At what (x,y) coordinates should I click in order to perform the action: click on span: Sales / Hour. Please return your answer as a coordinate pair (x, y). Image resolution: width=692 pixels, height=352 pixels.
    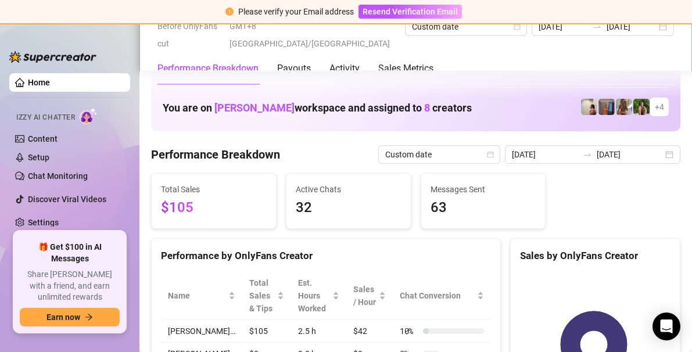
    Looking at the image, I should click on (365, 296).